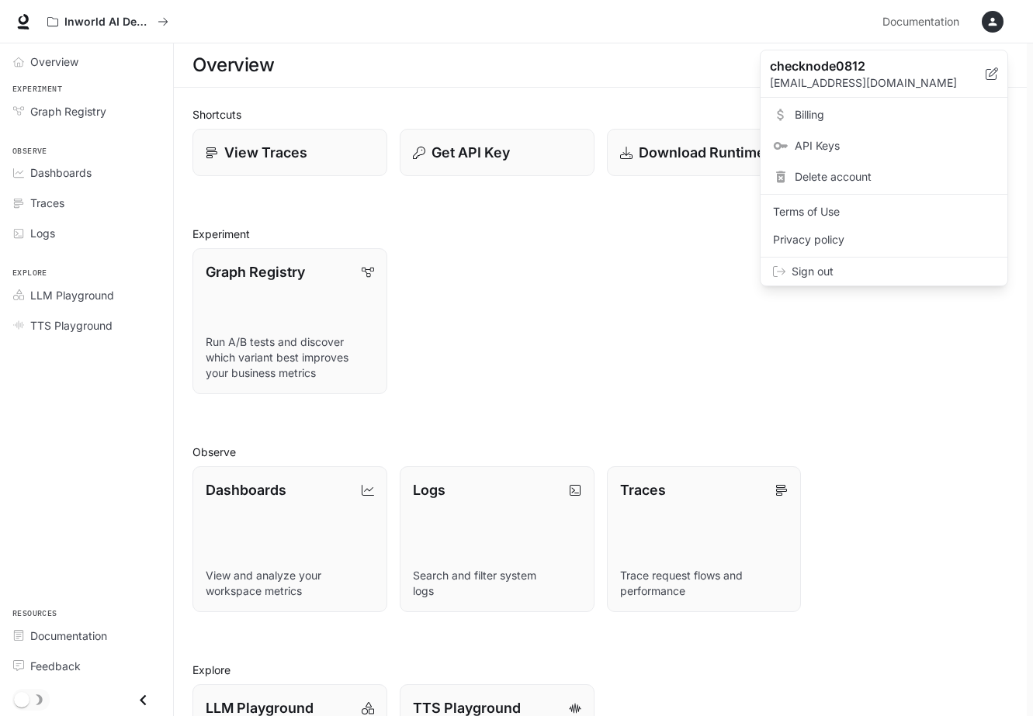  What do you see at coordinates (893, 272) in the screenshot?
I see `span: Sign out` at bounding box center [893, 272].